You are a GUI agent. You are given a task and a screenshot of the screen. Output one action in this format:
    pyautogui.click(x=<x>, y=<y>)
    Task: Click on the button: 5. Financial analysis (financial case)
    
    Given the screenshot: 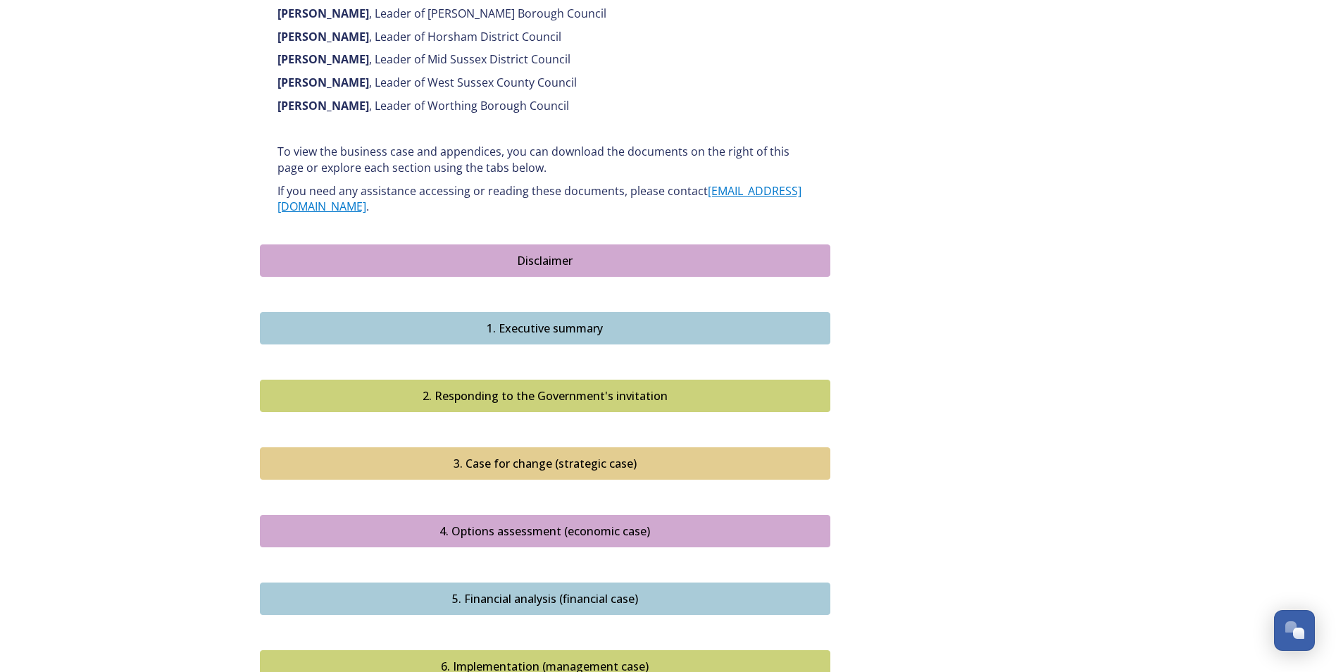 What is the action you would take?
    pyautogui.click(x=545, y=599)
    